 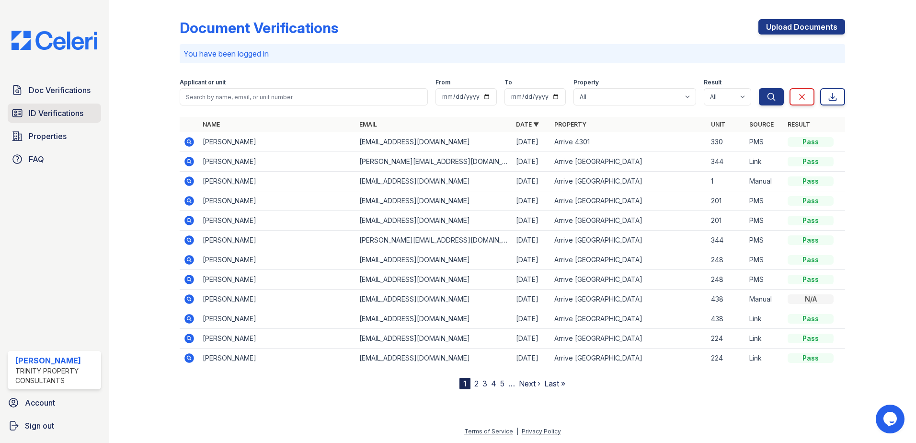 What do you see at coordinates (54, 159) in the screenshot?
I see `a: FAQ` at bounding box center [54, 159].